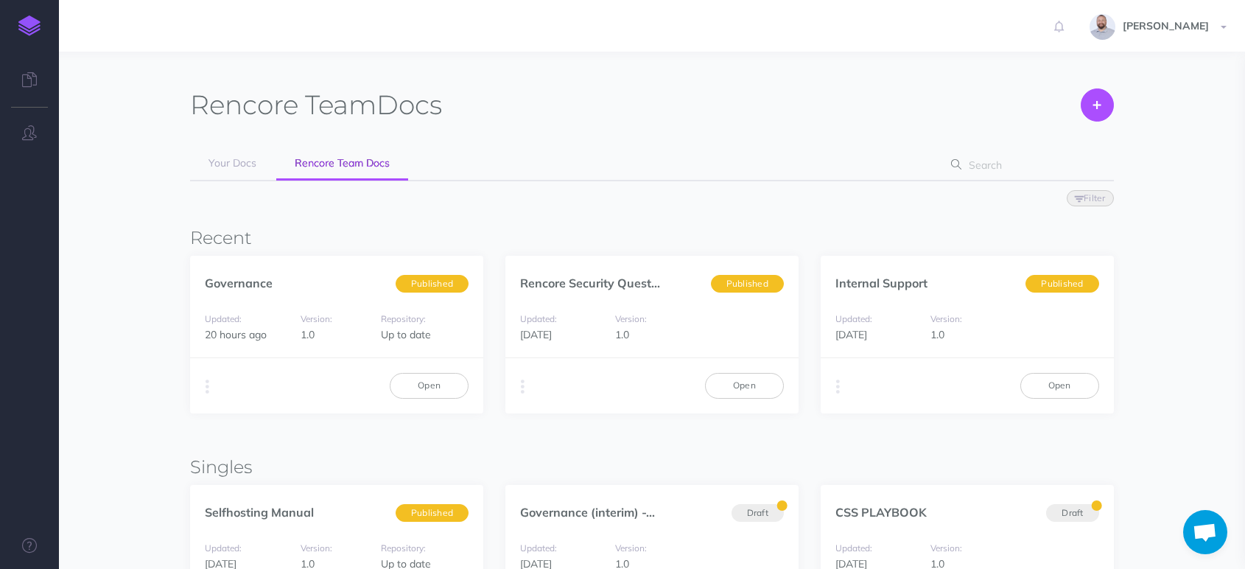 The image size is (1245, 569). What do you see at coordinates (232, 163) in the screenshot?
I see `span: Your Docs` at bounding box center [232, 163].